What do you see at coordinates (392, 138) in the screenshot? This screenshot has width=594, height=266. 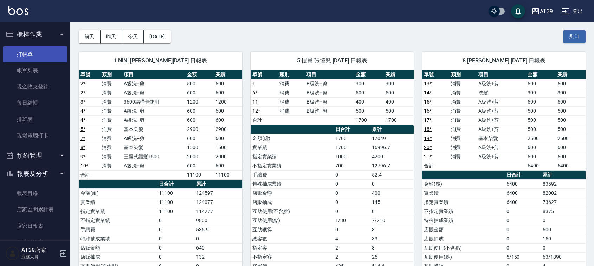 I see `td: 17049` at bounding box center [392, 138].